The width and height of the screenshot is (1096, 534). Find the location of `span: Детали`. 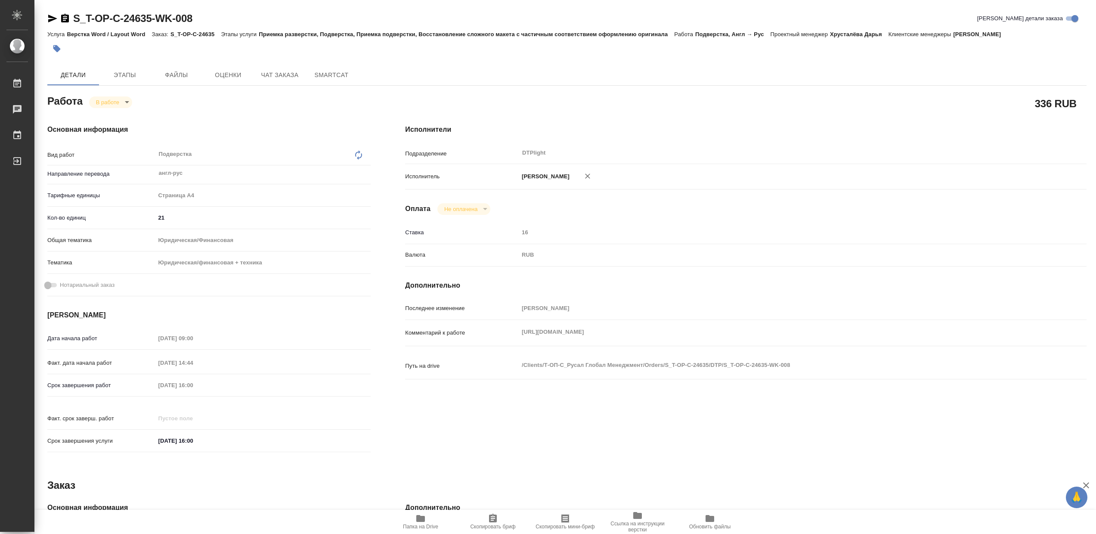

span: Детали is located at coordinates (73, 75).